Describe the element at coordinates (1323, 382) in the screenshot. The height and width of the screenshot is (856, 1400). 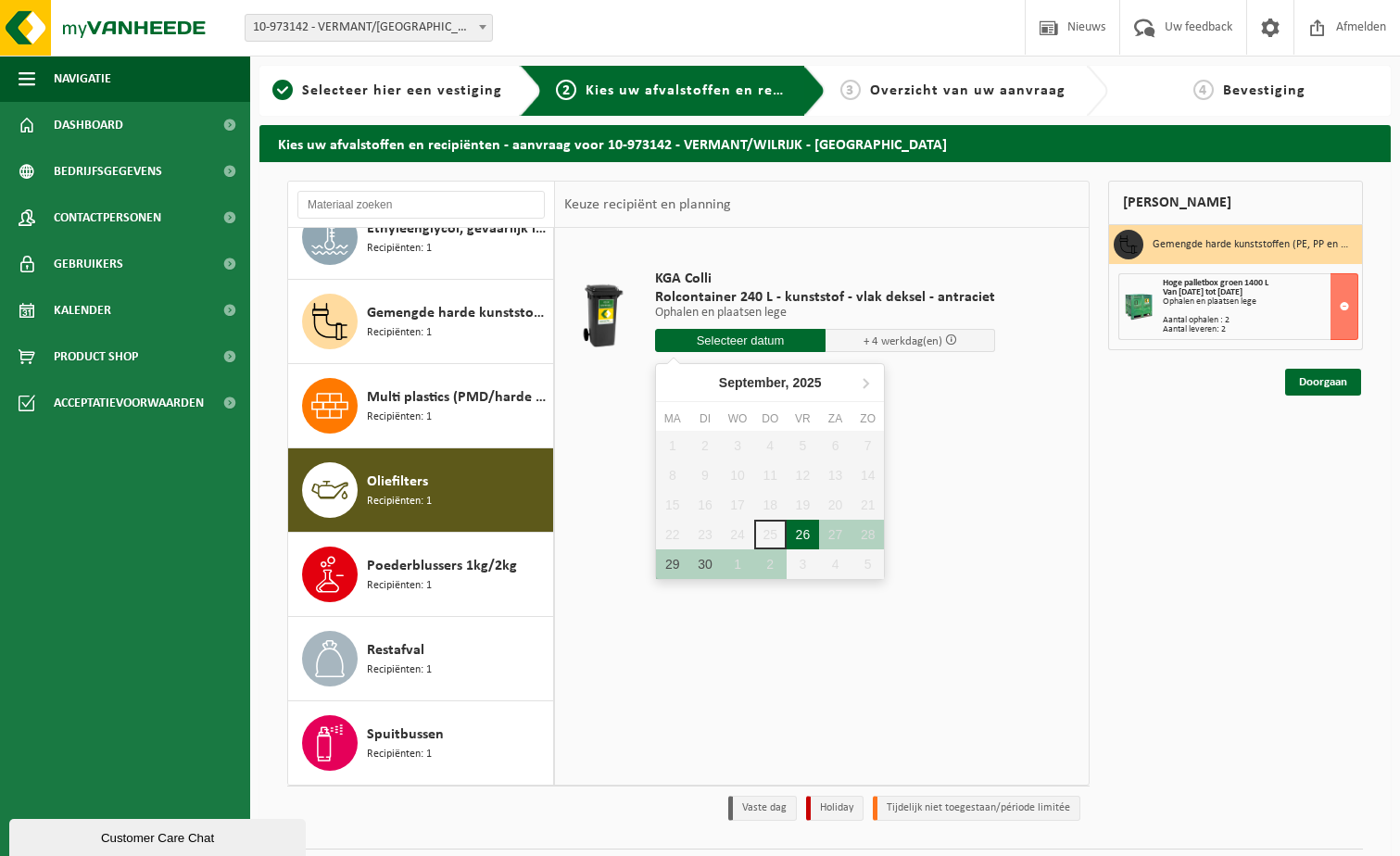
I see `a: Doorgaan` at that location.